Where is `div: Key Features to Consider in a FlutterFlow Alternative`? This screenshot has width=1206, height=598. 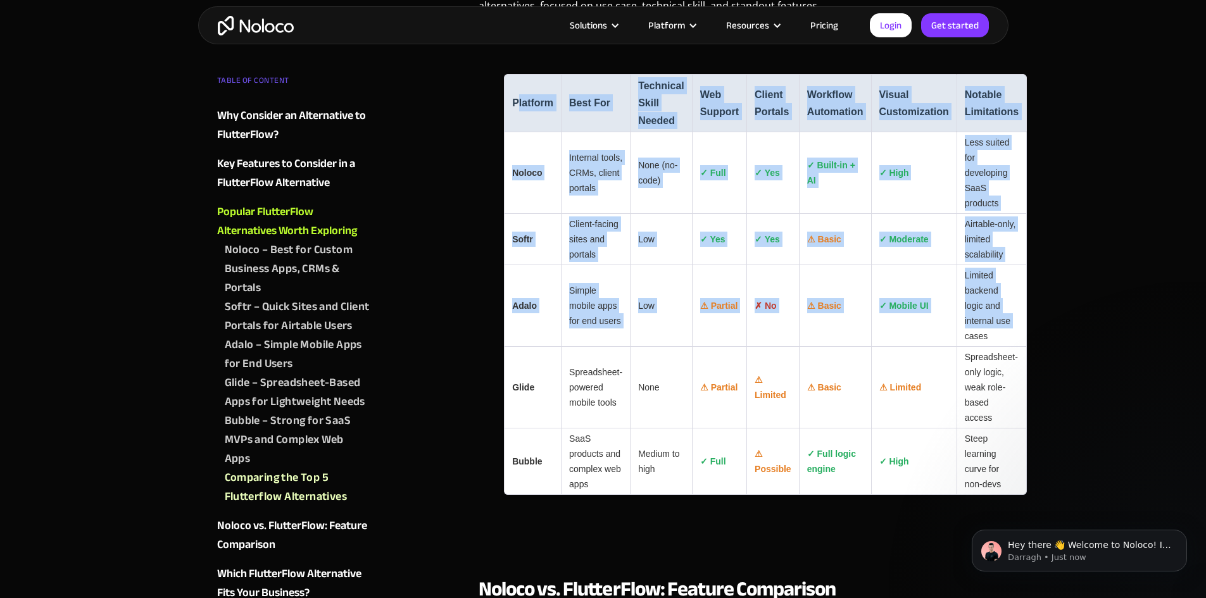
div: Key Features to Consider in a FlutterFlow Alternative is located at coordinates (294, 173).